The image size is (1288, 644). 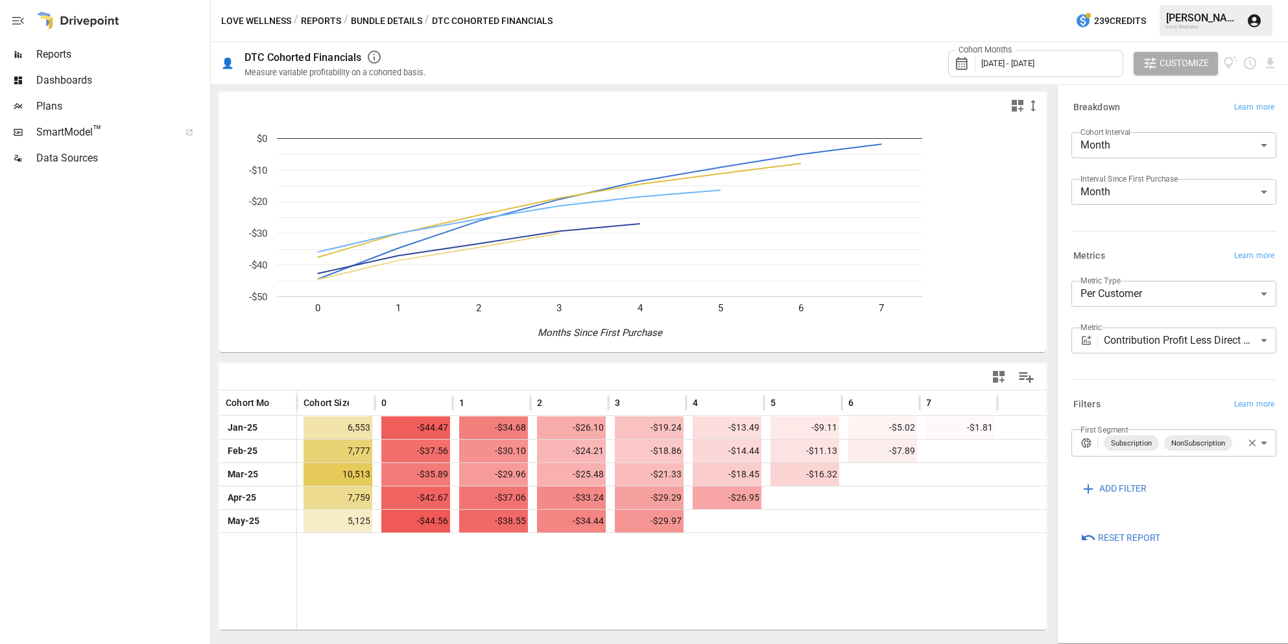 What do you see at coordinates (632, 235) in the screenshot?
I see `div: A chart.` at bounding box center [632, 235].